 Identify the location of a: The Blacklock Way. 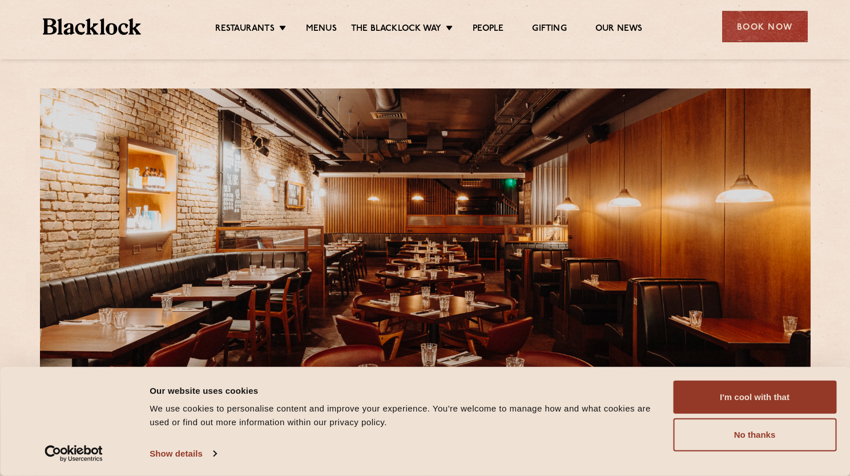
(396, 30).